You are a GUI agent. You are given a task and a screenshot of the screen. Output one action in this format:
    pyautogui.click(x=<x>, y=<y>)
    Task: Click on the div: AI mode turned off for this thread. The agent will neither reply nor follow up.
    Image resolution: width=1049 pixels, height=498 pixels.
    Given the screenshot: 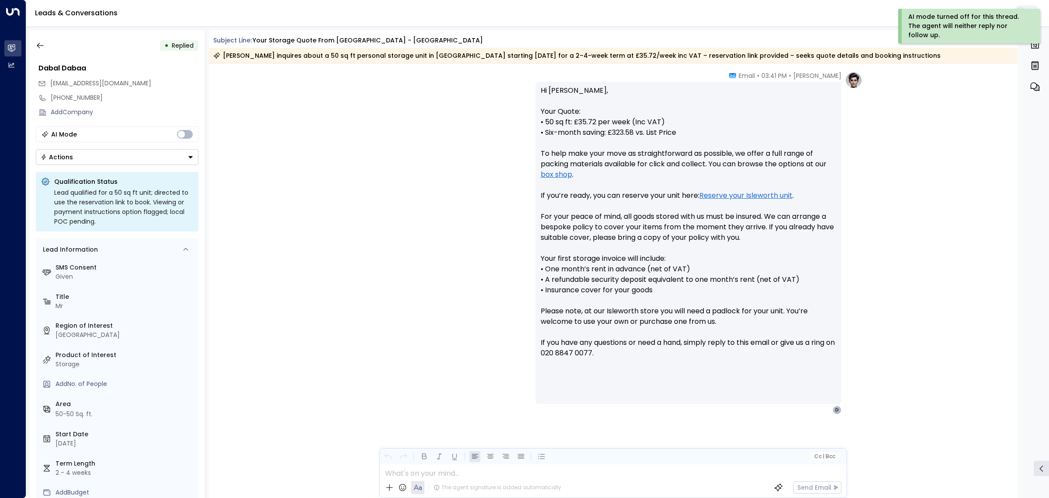 What is the action you would take?
    pyautogui.click(x=968, y=26)
    